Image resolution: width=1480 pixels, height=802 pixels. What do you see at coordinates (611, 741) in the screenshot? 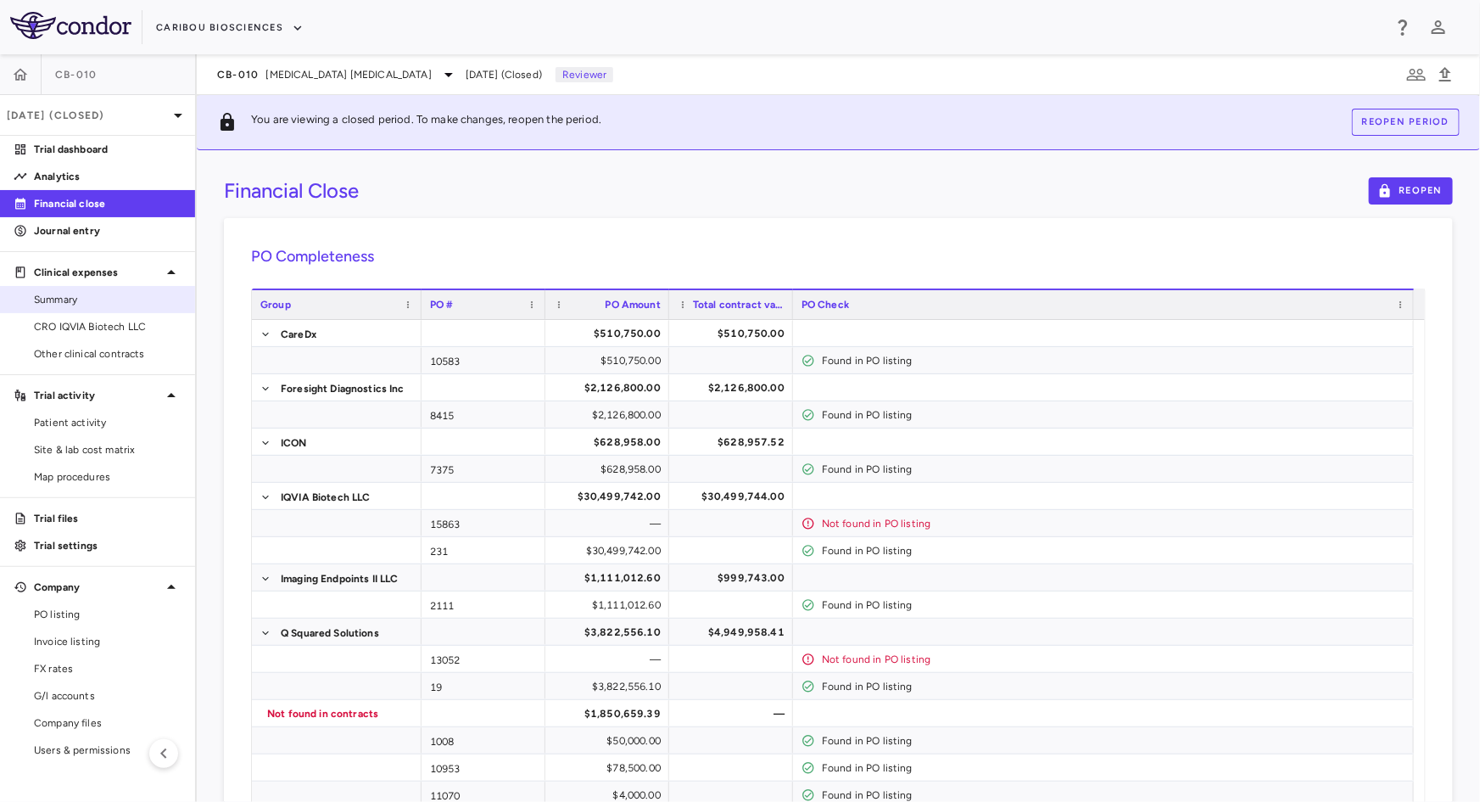
I see `div: $50,000.00` at bounding box center [611, 741].